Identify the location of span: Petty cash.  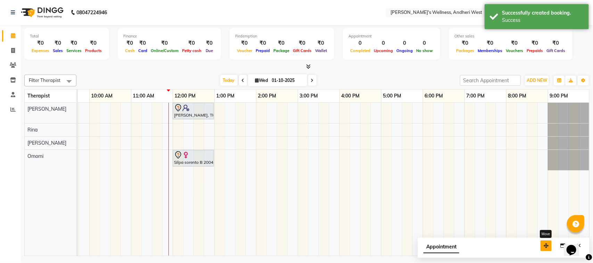
(192, 51).